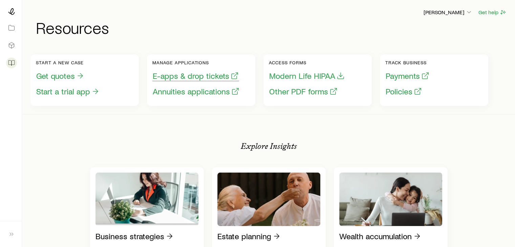 The height and width of the screenshot is (247, 515). I want to click on p: Estate planning, so click(244, 236).